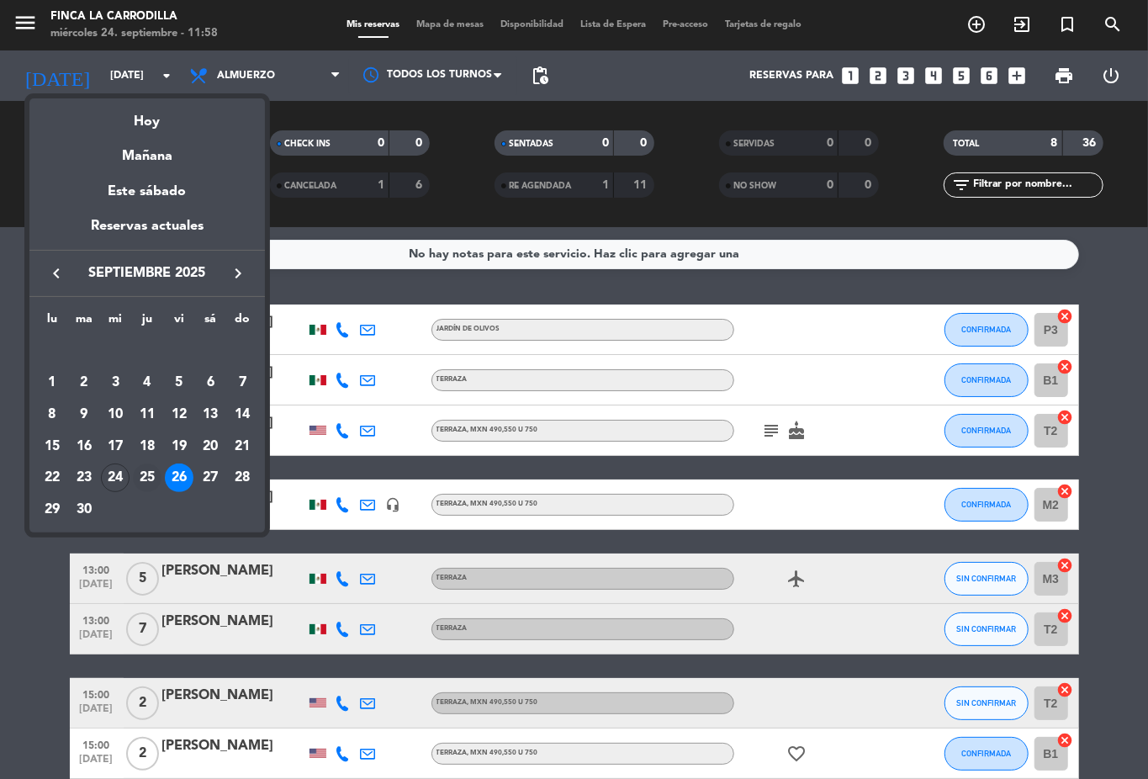 The image size is (1148, 779). Describe the element at coordinates (52, 447) in the screenshot. I see `div: 15` at that location.